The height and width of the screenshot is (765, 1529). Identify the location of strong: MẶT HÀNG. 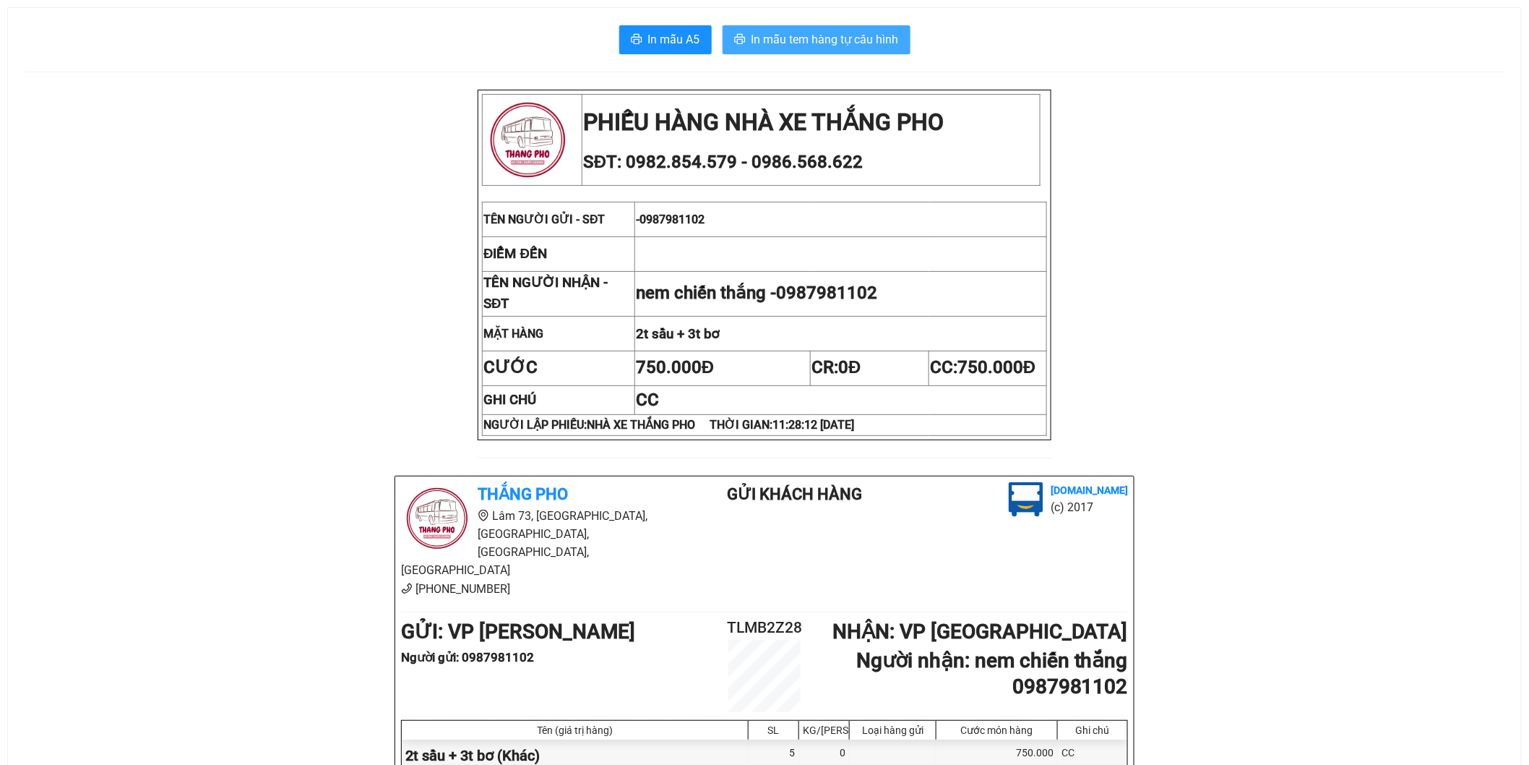
(513, 333).